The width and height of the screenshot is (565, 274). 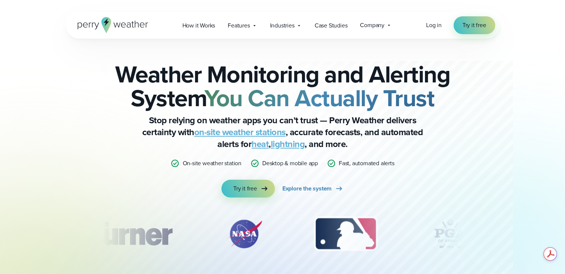 I want to click on strong: You Can Actually Trust, so click(x=319, y=98).